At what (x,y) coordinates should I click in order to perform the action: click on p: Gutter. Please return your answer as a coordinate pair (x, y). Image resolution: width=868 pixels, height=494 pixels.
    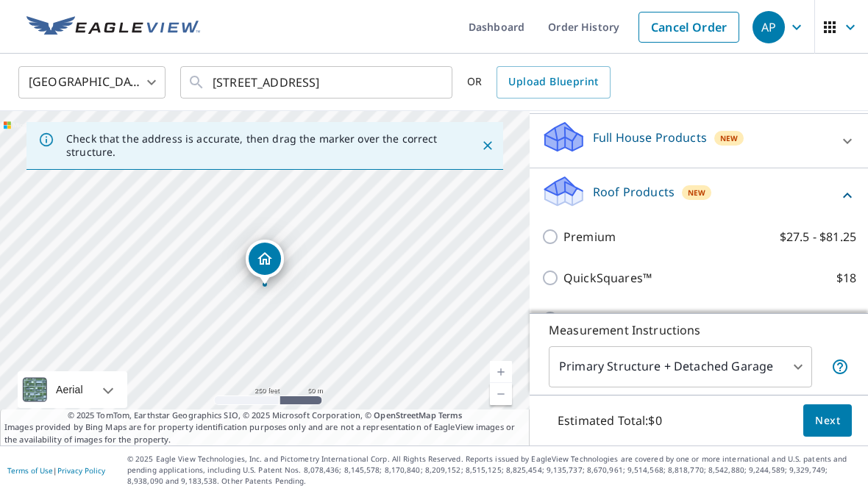
    Looking at the image, I should click on (582, 319).